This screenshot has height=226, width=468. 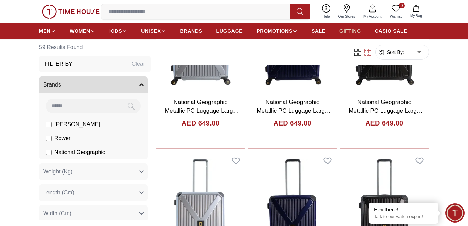 I want to click on span: PROMOTIONS, so click(x=274, y=31).